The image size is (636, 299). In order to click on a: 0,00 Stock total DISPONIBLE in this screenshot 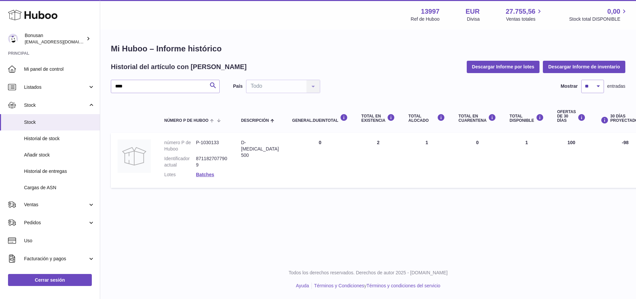, I will do `click(599, 15)`.